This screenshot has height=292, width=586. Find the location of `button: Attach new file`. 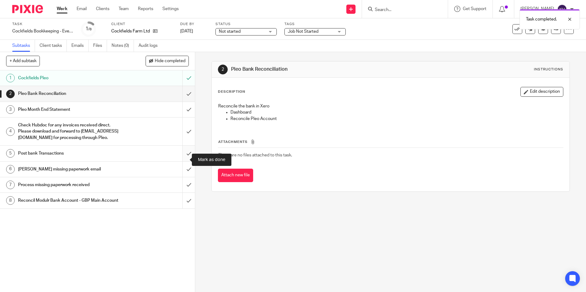

button: Attach new file is located at coordinates (235, 176).